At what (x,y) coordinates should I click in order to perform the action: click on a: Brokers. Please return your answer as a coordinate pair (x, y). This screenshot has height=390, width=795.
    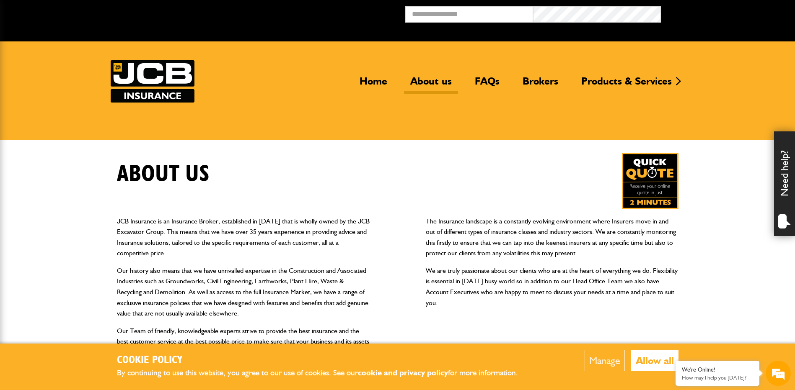
    Looking at the image, I should click on (540, 85).